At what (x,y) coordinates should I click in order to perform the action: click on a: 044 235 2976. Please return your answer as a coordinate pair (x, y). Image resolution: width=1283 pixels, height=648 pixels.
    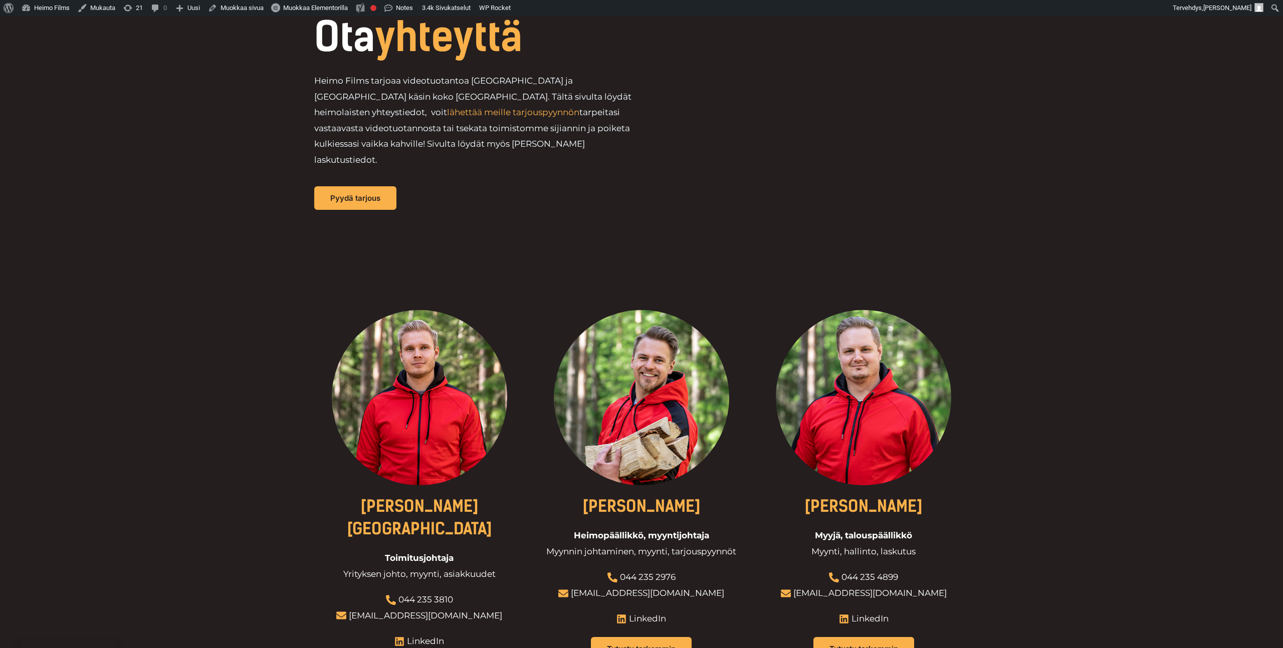
    Looking at the image, I should click on (647, 577).